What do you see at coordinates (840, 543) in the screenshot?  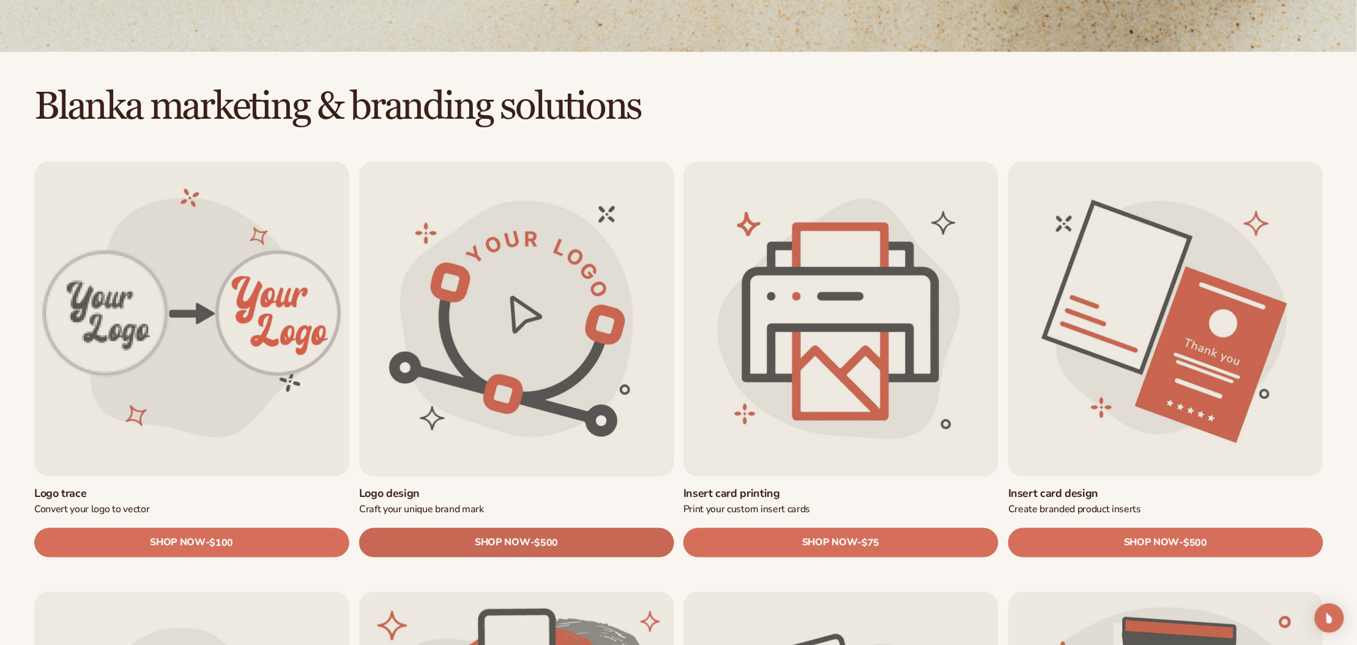 I see `a: SHOP NOW- $75` at bounding box center [840, 543].